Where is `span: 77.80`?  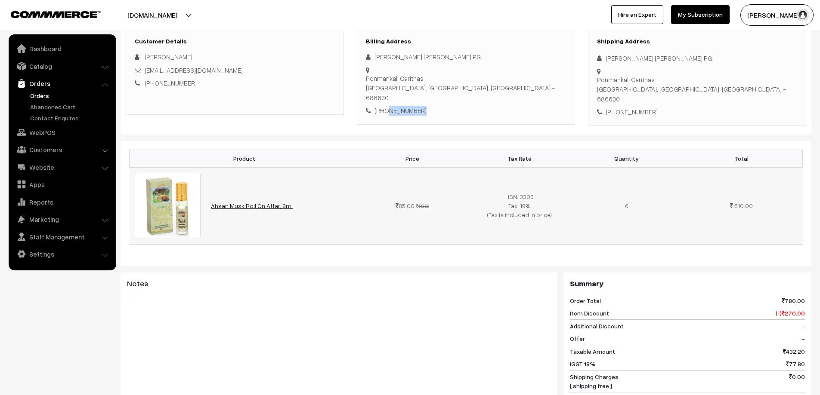
span: 77.80 is located at coordinates (795, 364).